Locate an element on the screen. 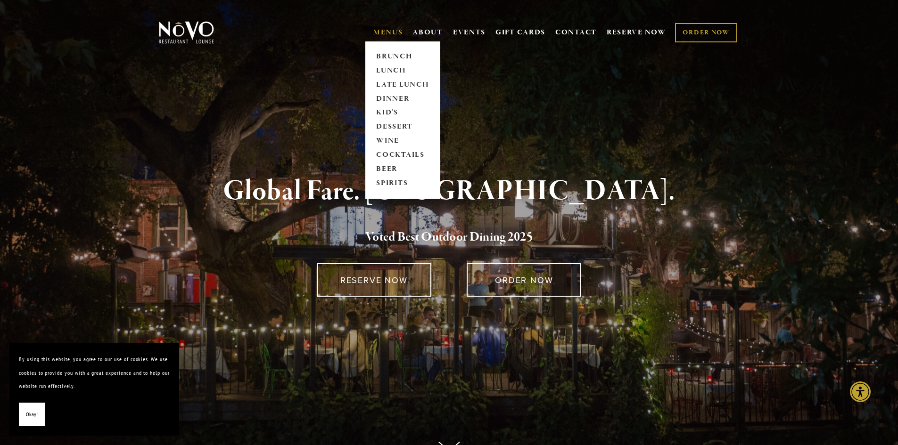  a: KID'S is located at coordinates (402, 113).